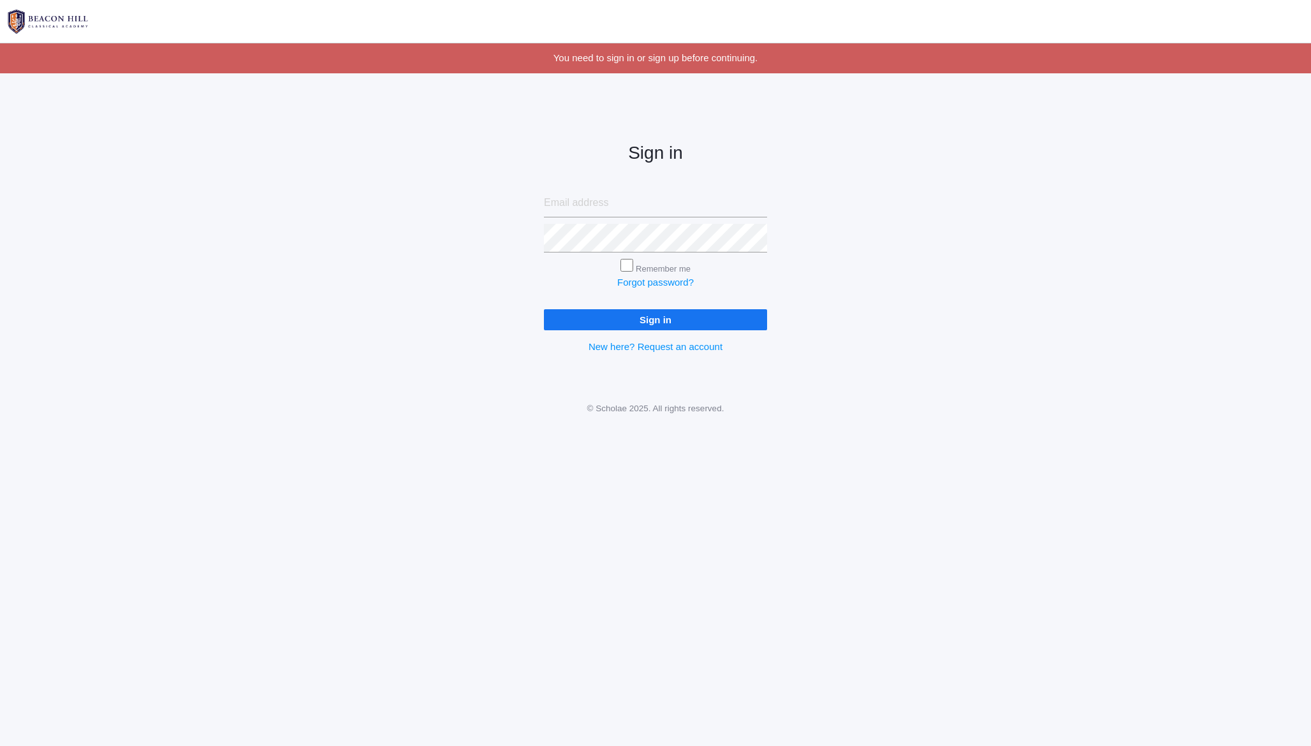 This screenshot has height=746, width=1311. I want to click on a: Forgot password?, so click(656, 282).